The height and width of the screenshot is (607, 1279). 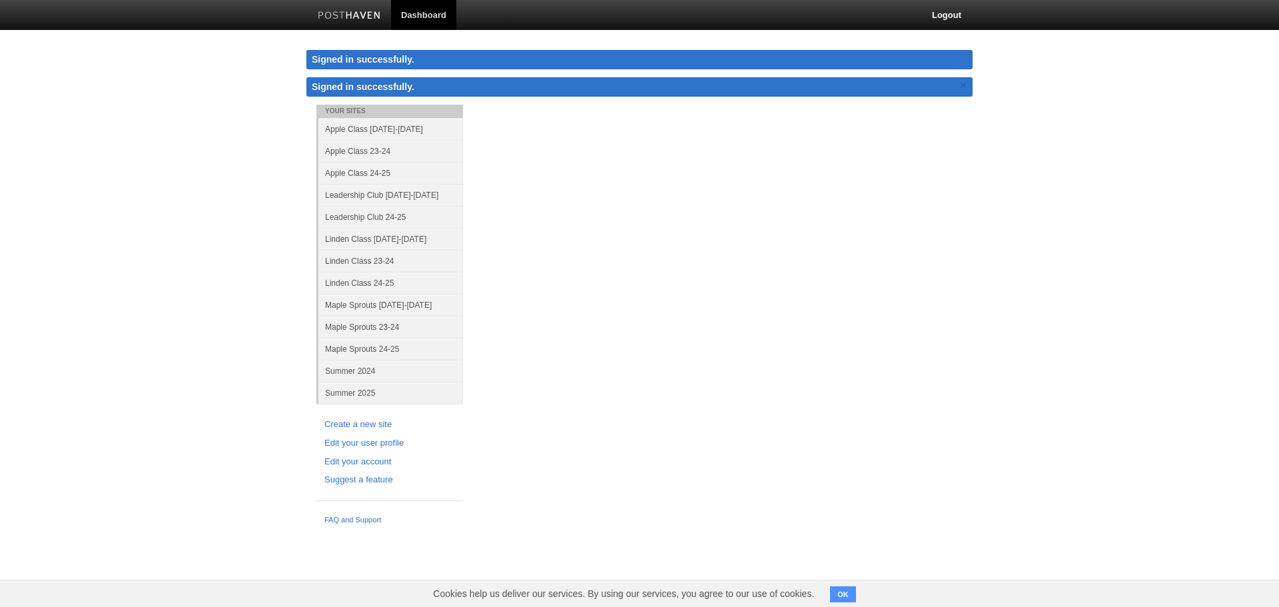 What do you see at coordinates (390, 520) in the screenshot?
I see `a: FAQ and Support` at bounding box center [390, 520].